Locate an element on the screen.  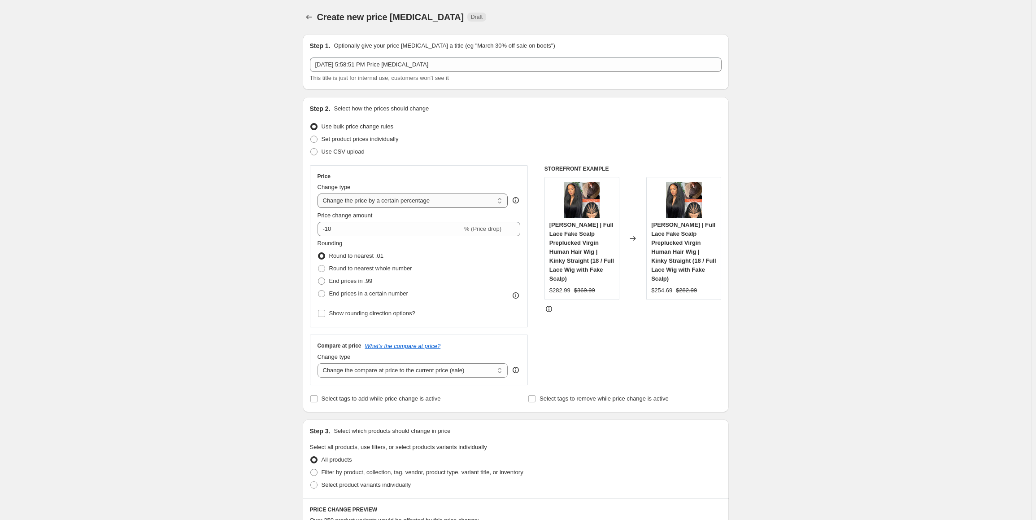
span: Select tags to add while price change is active is located at coordinates (381, 398).